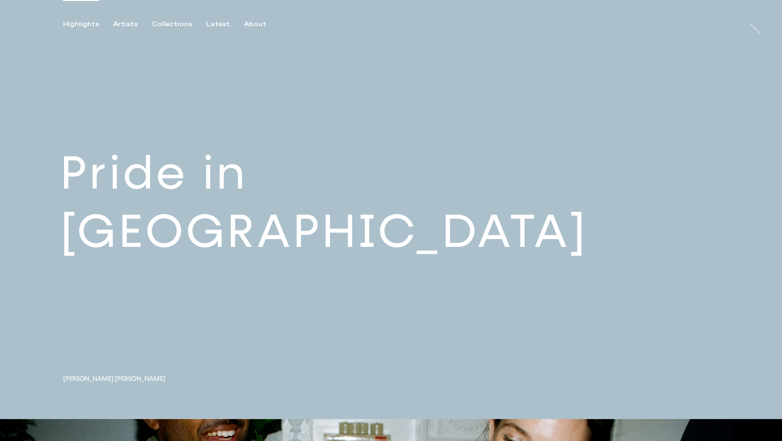  I want to click on button: Collections, so click(179, 24).